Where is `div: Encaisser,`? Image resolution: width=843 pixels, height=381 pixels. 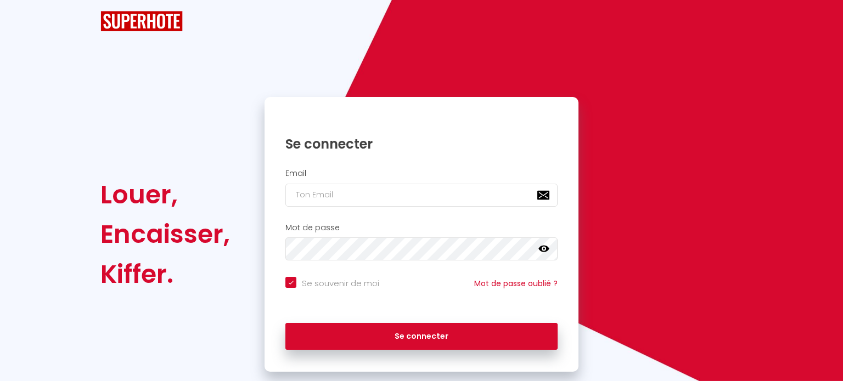
div: Encaisser, is located at coordinates (165, 234).